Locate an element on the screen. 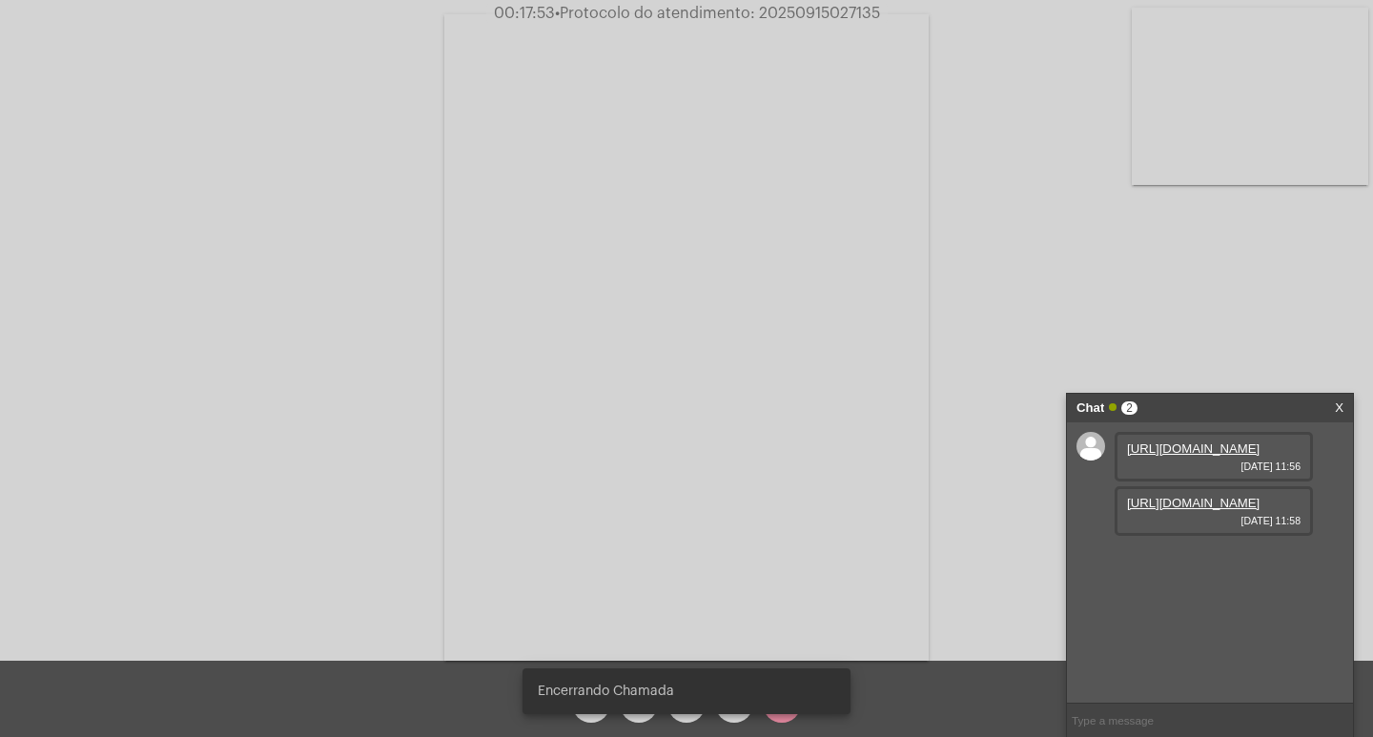 The height and width of the screenshot is (737, 1373). input: Type a message is located at coordinates (1210, 720).